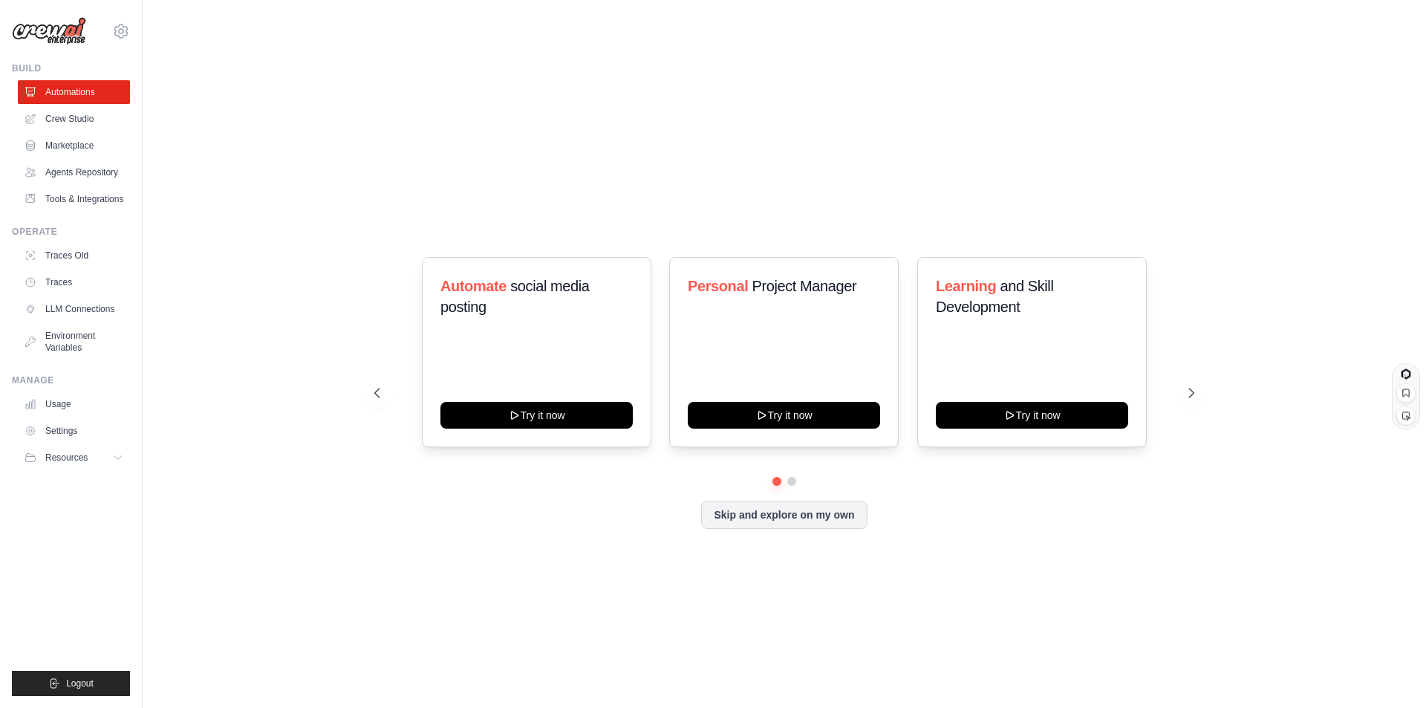 This screenshot has height=708, width=1426. I want to click on span: Learning, so click(966, 286).